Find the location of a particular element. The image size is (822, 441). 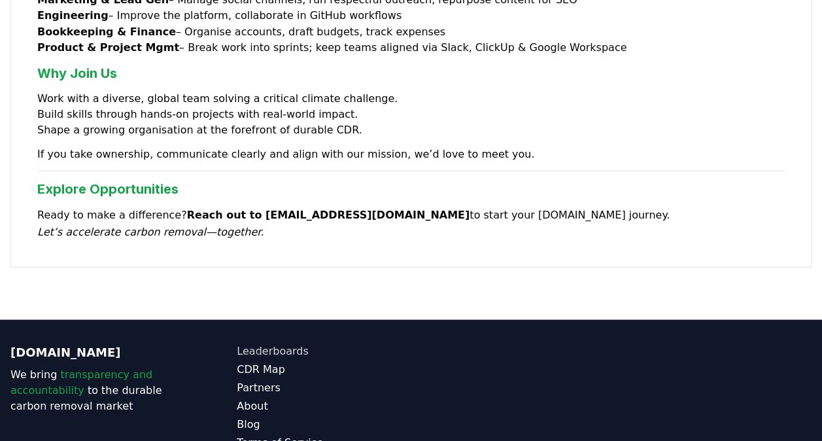

li: – Improve the platform, collaborate in GitHub workflows is located at coordinates (411, 16).